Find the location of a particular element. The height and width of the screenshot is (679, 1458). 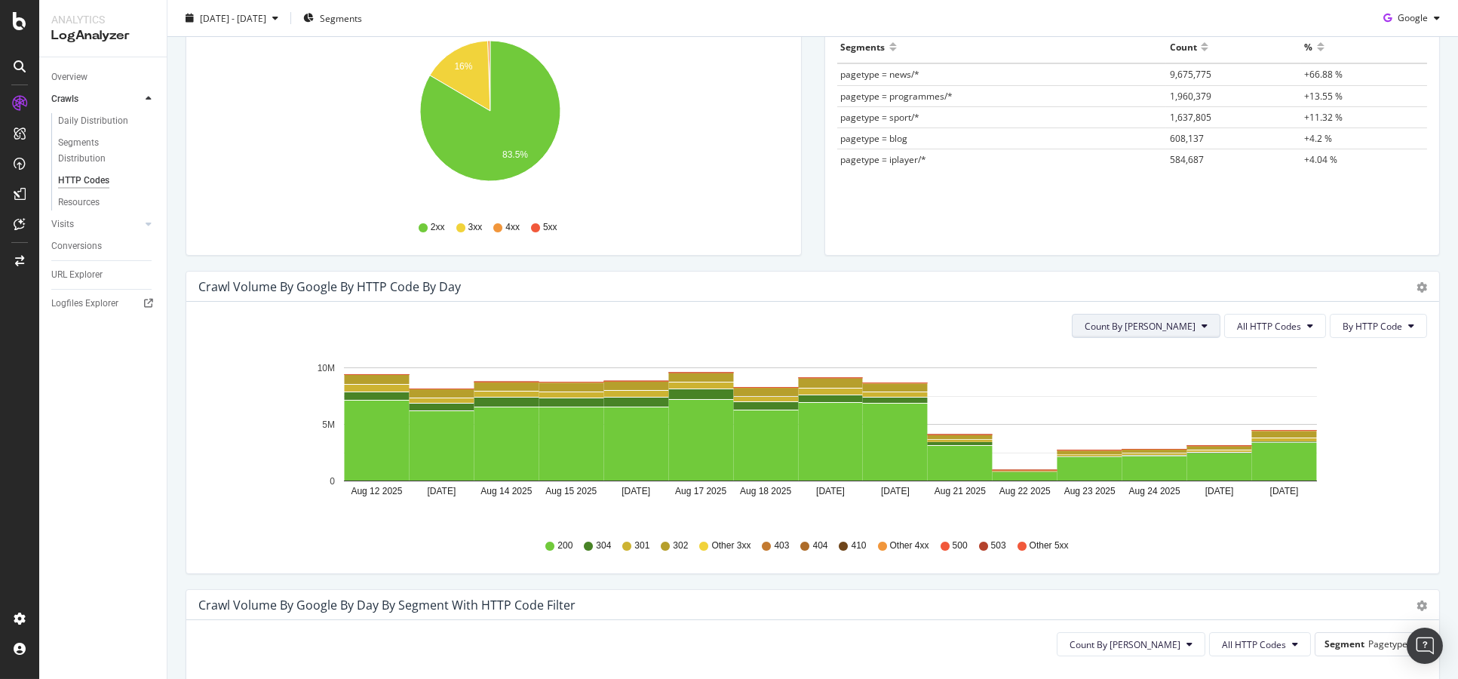

span: pagetype = sport/* is located at coordinates (880, 117).